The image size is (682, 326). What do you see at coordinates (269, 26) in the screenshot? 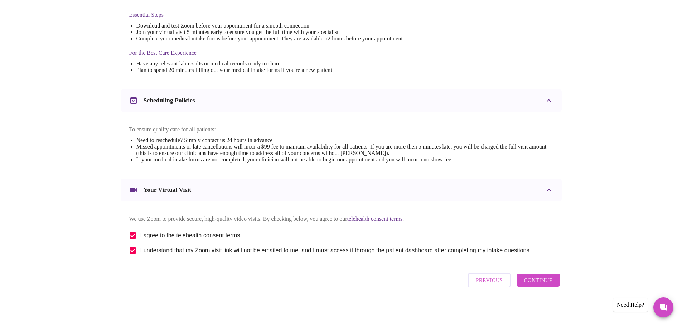
I see `li: Download and test Zoom before your appointment for a smooth connection` at bounding box center [269, 26].